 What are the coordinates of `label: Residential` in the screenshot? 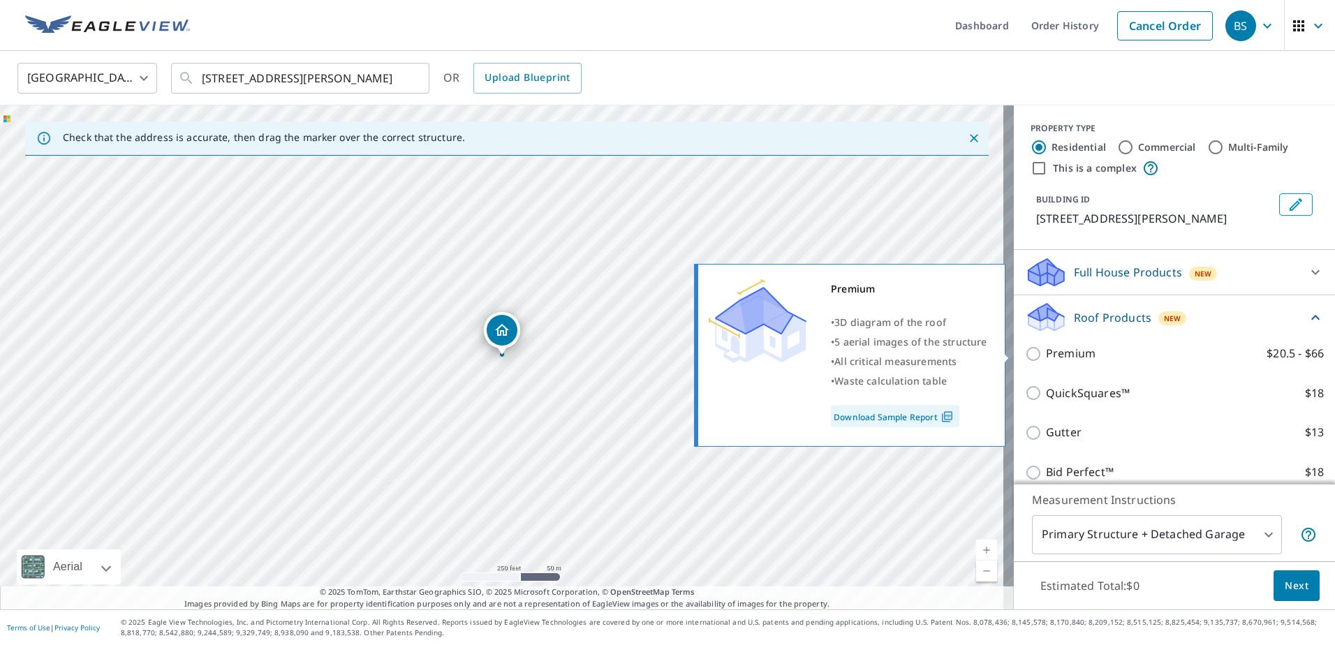 It's located at (1079, 147).